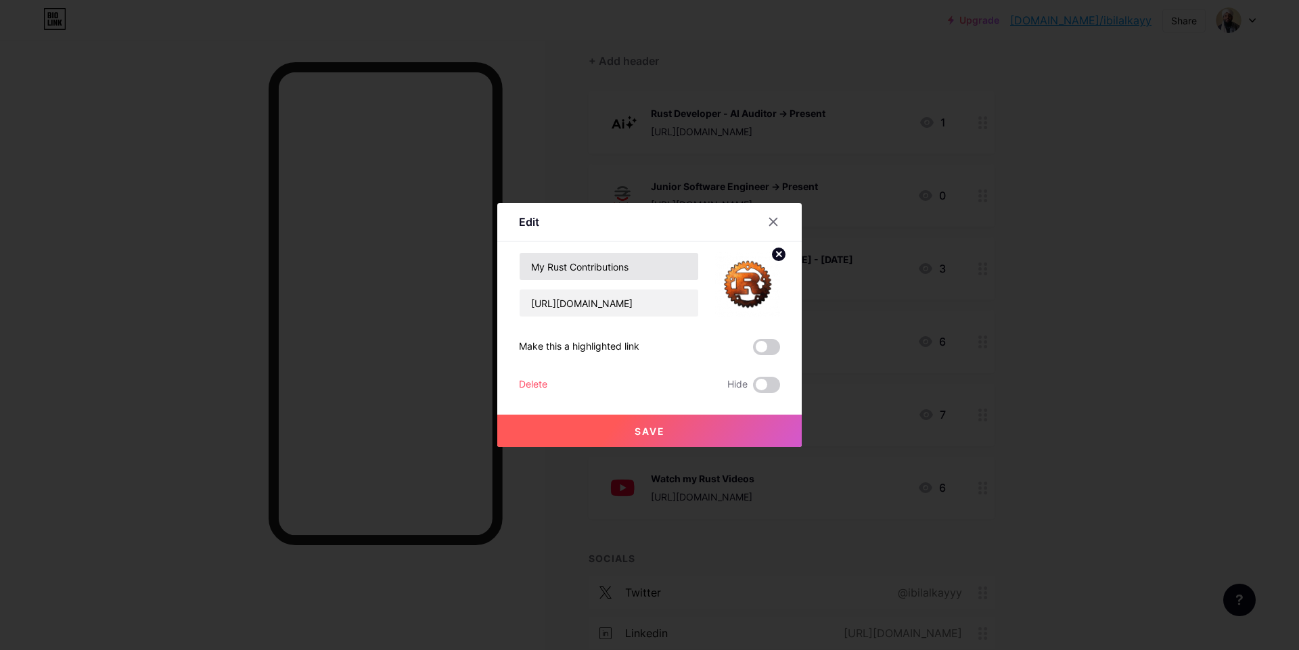 The image size is (1299, 650). Describe the element at coordinates (748, 285) in the screenshot. I see `img: link_thumbnail` at that location.